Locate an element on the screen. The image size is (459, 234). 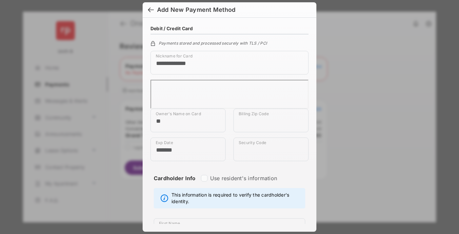
strong: Cardholder Info is located at coordinates (175, 184).